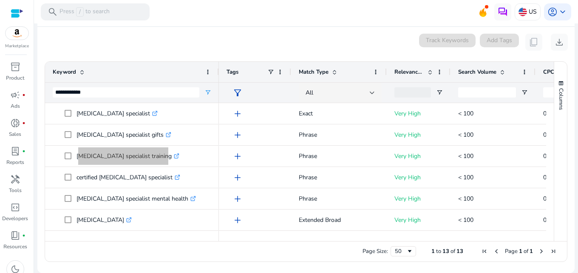 Image resolution: width=578 pixels, height=273 pixels. Describe the element at coordinates (15, 95) in the screenshot. I see `span: campaign` at that location.